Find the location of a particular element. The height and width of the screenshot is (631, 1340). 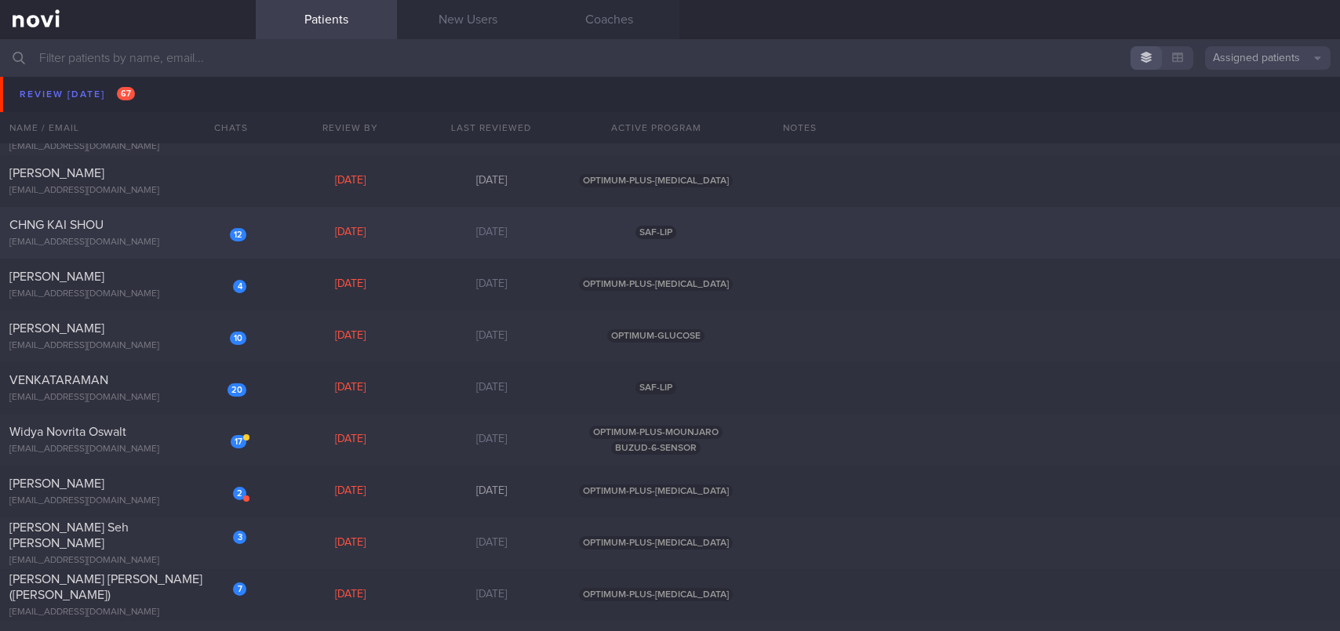

div: 17 is located at coordinates (238, 442).